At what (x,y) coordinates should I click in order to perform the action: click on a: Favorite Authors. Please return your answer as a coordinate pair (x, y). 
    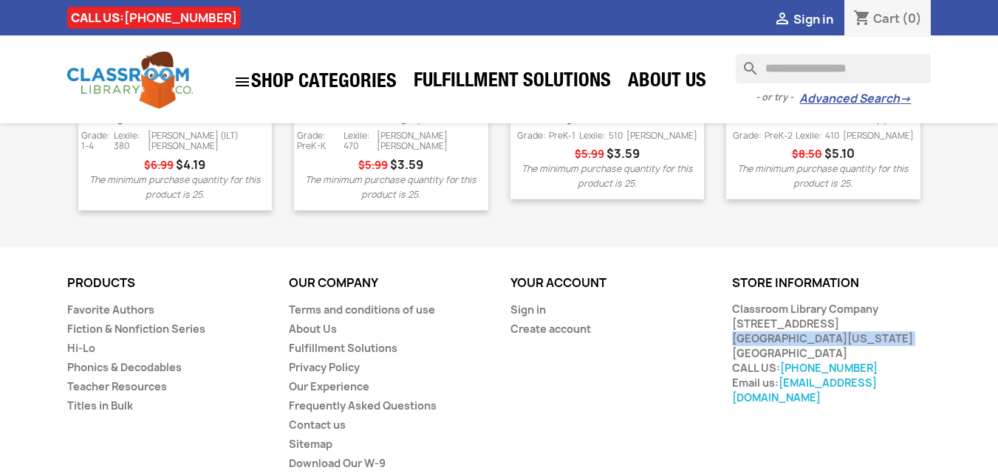
    Looking at the image, I should click on (111, 309).